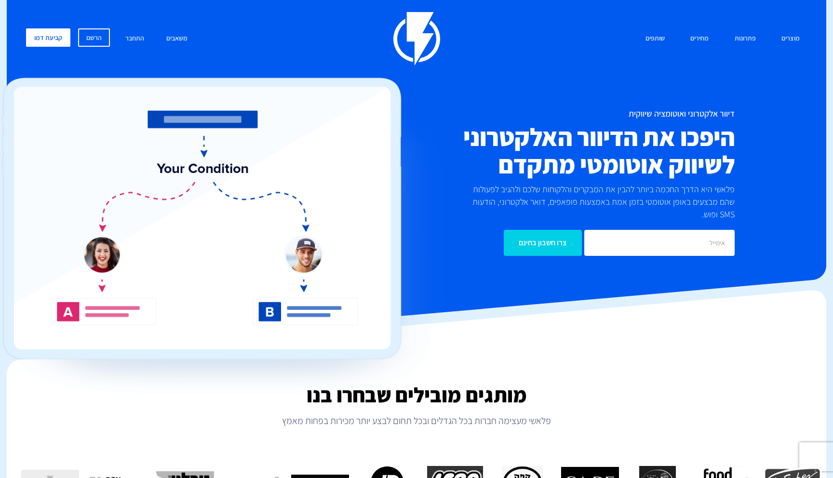 This screenshot has height=478, width=833. I want to click on a: הרשם, so click(94, 38).